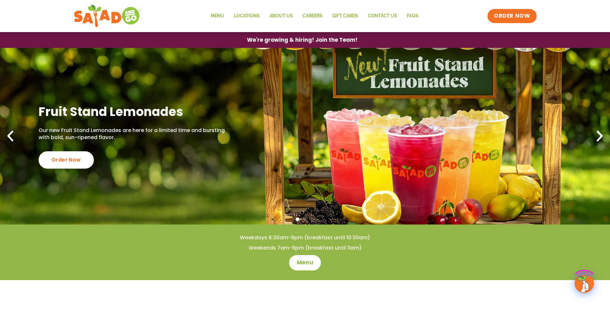 This screenshot has width=610, height=309. I want to click on h2: Fruit Stand Lemonades, so click(133, 112).